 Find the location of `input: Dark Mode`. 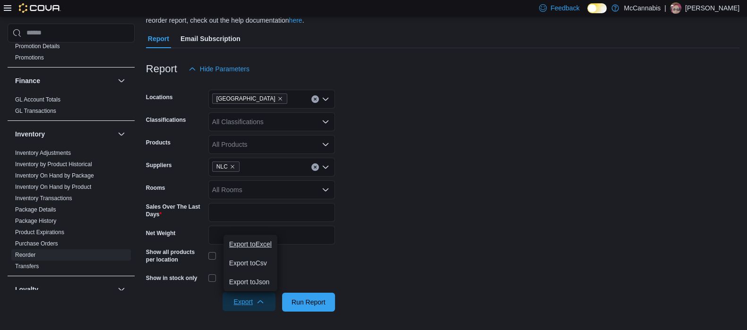

input: Dark Mode is located at coordinates (597, 8).